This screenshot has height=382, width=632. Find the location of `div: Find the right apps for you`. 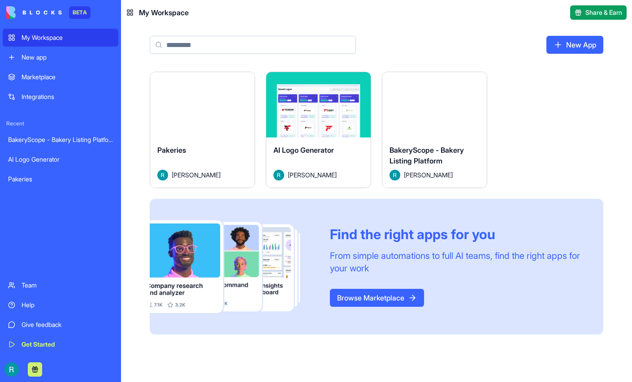

div: Find the right apps for you is located at coordinates (456, 235).